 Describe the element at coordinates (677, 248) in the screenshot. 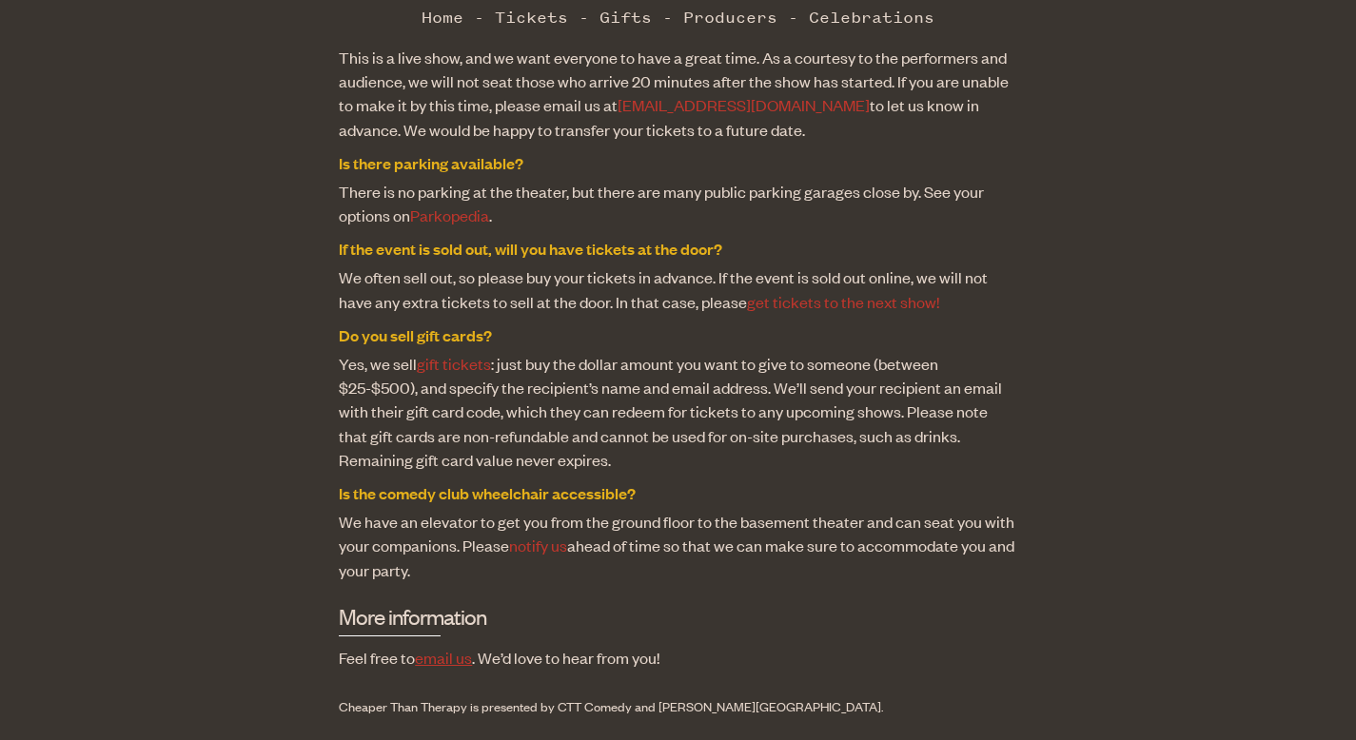

I see `dt: If the event is sold out, will you have tickets at the door?` at that location.